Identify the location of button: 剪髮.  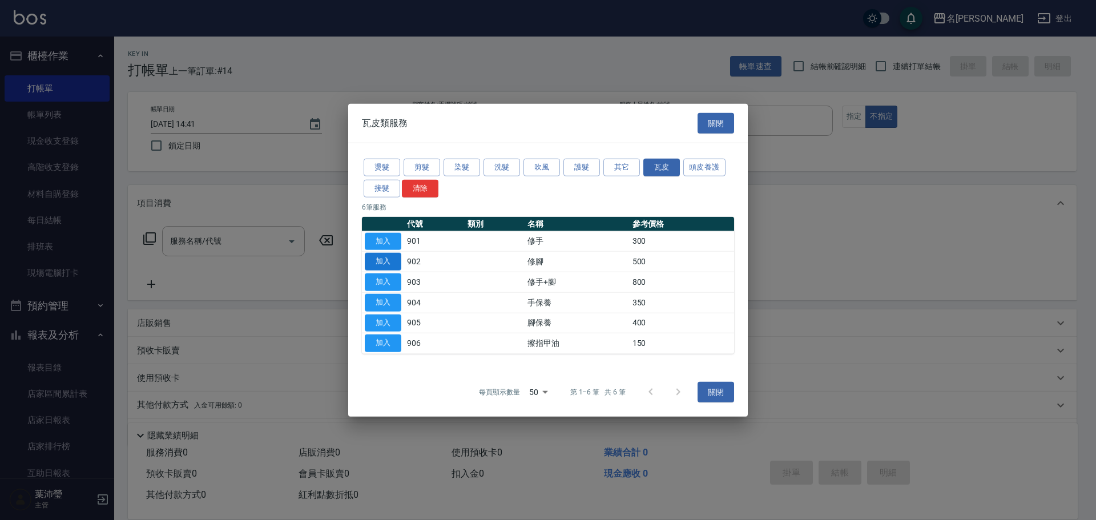
(422, 167).